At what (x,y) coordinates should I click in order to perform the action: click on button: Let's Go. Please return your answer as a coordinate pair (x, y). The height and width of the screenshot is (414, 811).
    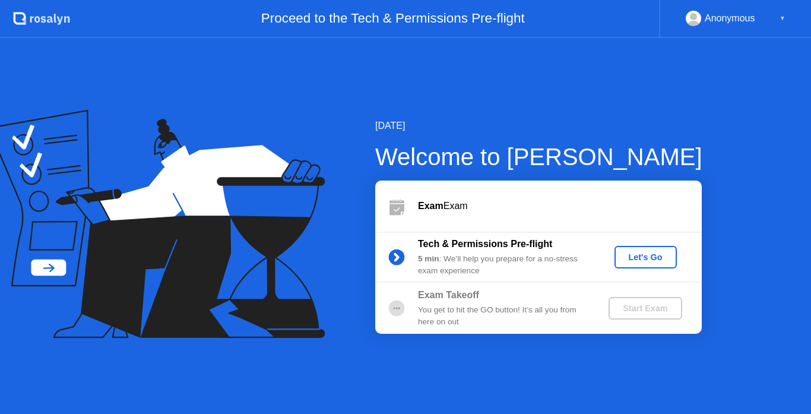
    Looking at the image, I should click on (646, 257).